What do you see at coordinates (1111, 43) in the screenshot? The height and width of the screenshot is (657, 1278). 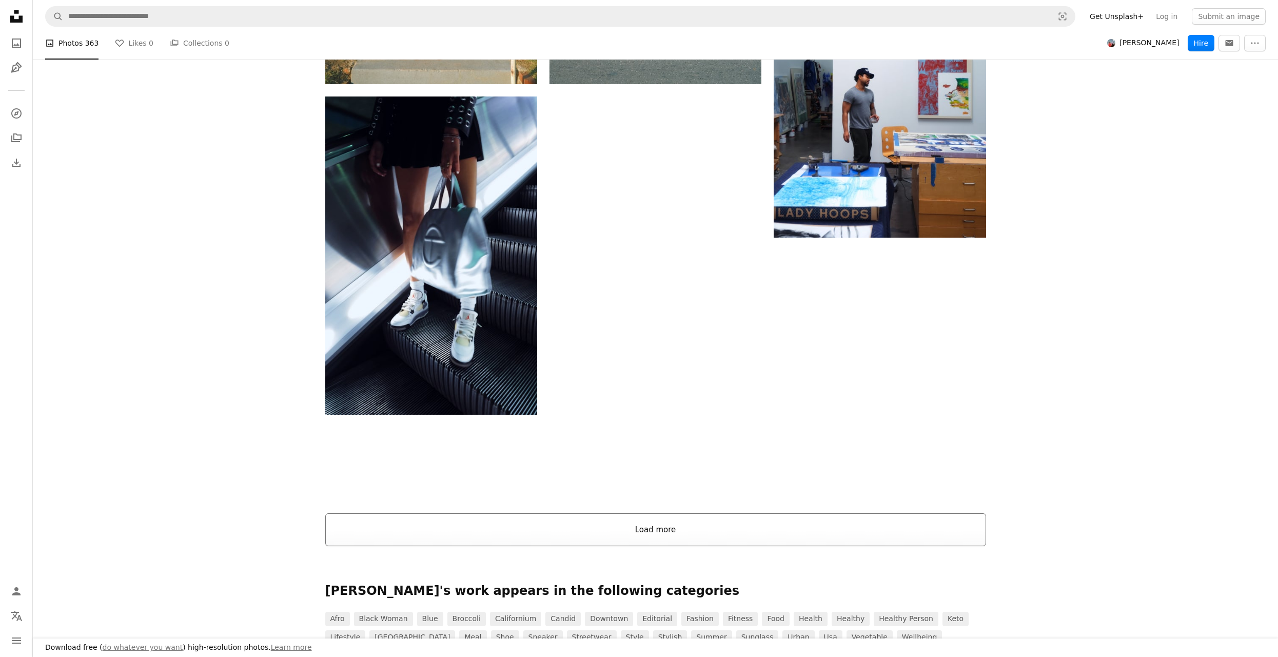 I see `img: Avatar of user Mike Von` at bounding box center [1111, 43].